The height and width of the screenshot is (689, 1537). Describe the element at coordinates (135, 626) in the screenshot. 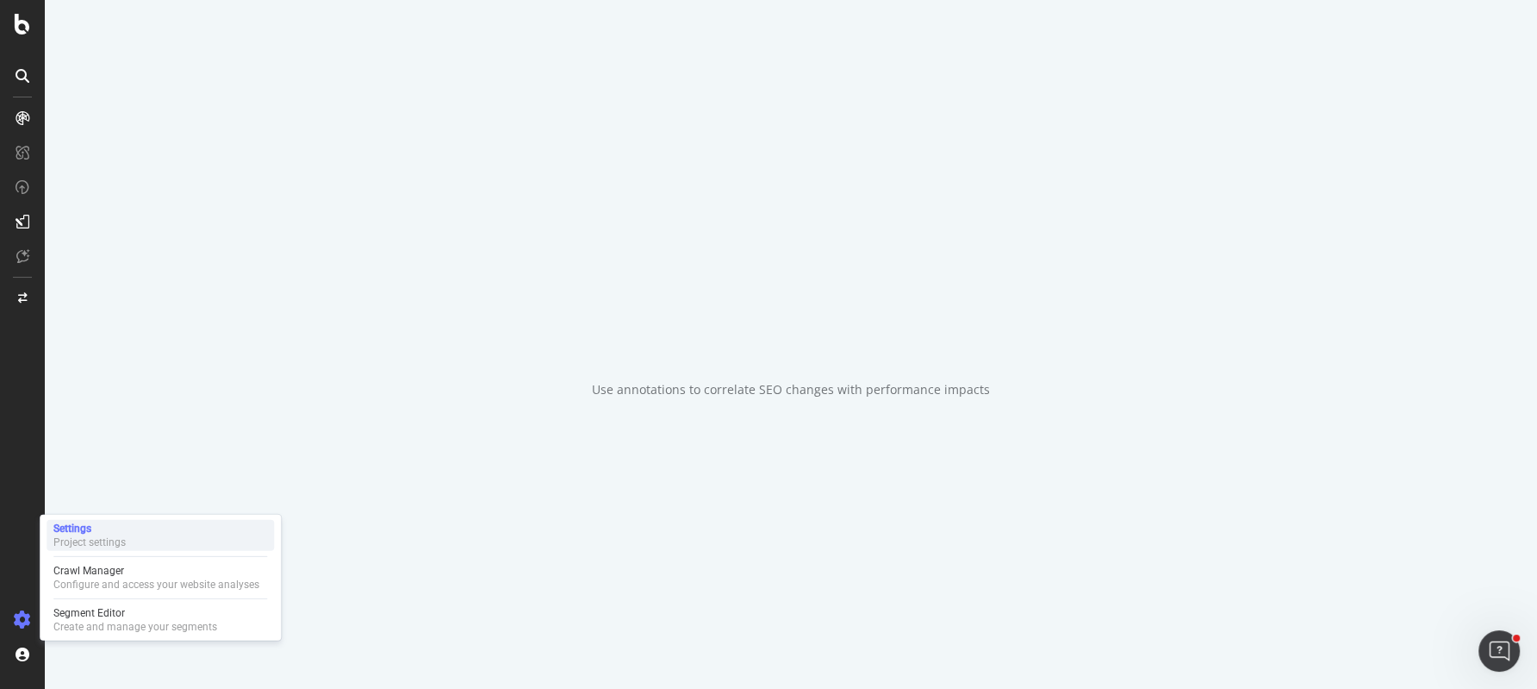

I see `div: Create and manage your segments` at that location.